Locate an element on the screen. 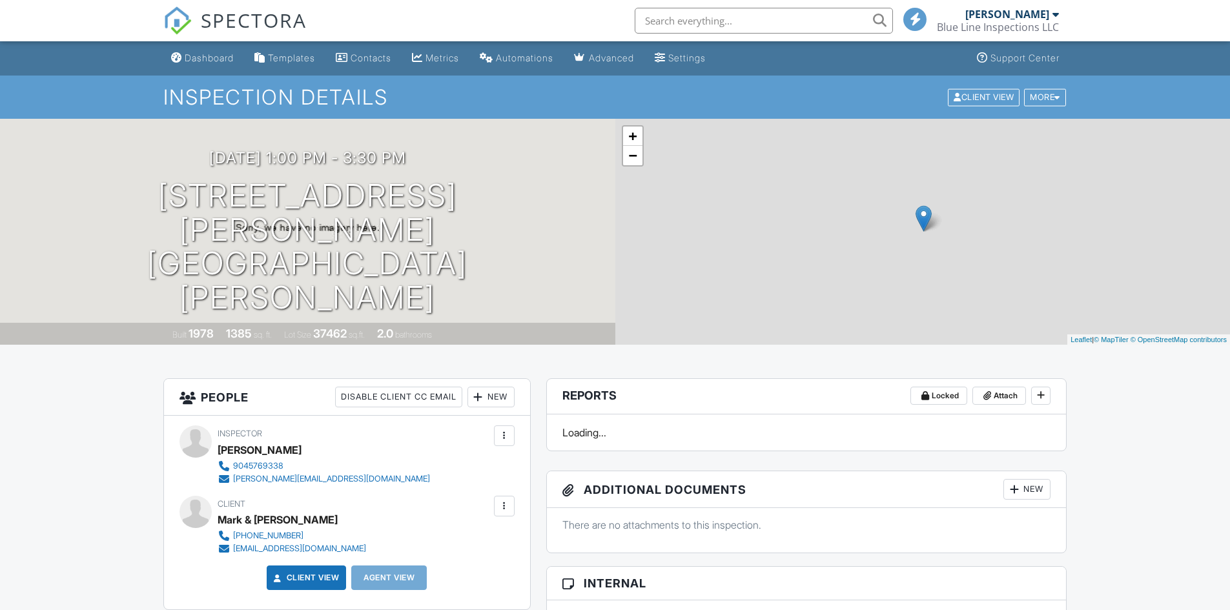 The image size is (1230, 610). a: SPECTORA is located at coordinates (235, 31).